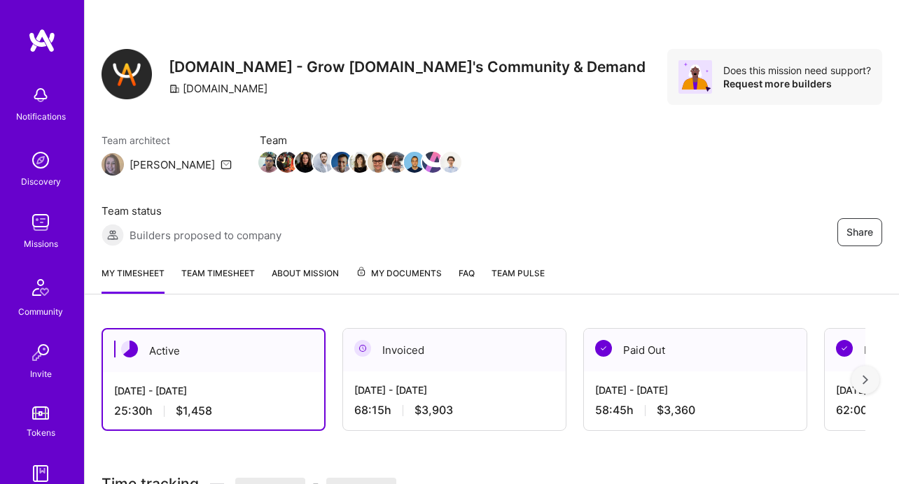 The width and height of the screenshot is (899, 484). What do you see at coordinates (41, 181) in the screenshot?
I see `div: Discovery` at bounding box center [41, 181].